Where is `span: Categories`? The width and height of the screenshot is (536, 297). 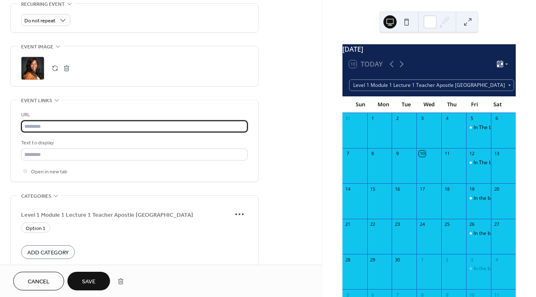
span: Categories is located at coordinates (36, 196).